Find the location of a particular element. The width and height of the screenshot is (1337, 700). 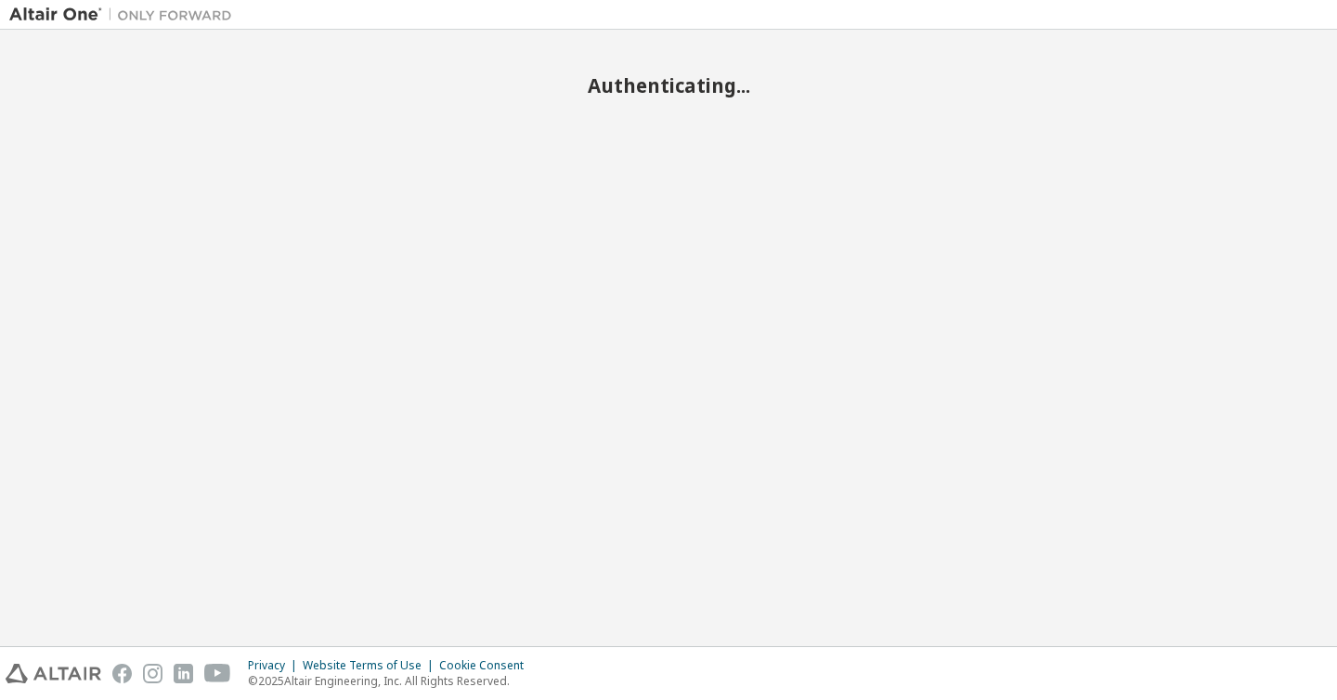

div: Privacy is located at coordinates (275, 666).